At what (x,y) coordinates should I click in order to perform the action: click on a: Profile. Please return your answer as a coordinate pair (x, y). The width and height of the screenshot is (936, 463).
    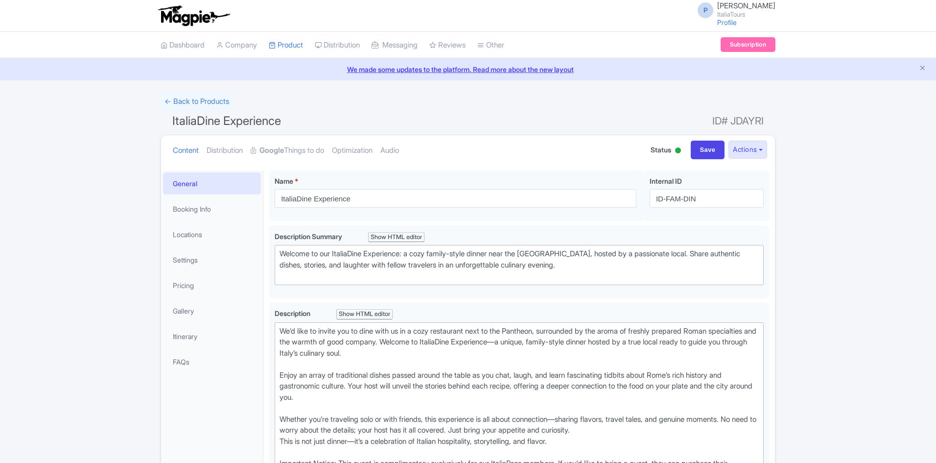
    Looking at the image, I should click on (727, 22).